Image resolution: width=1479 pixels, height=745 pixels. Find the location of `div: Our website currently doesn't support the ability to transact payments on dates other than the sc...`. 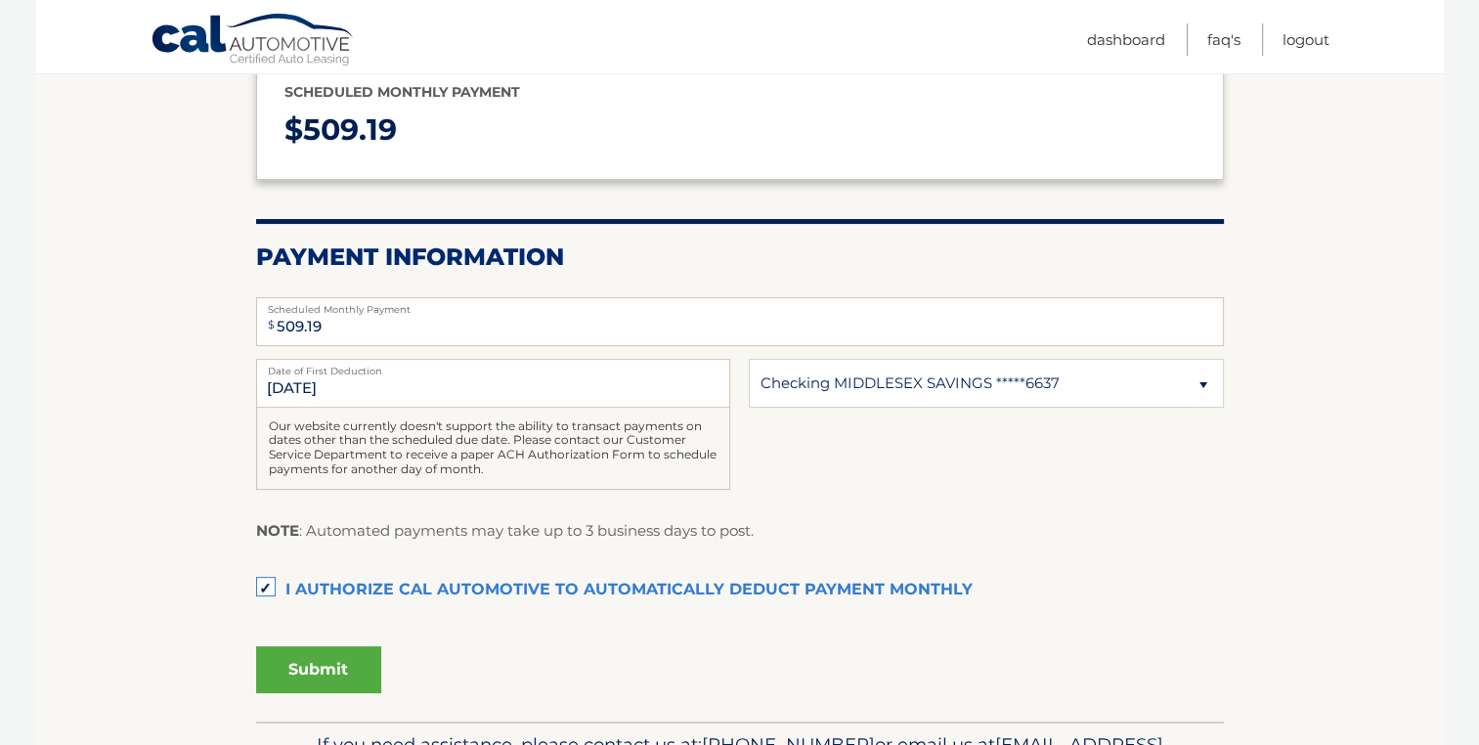

div: Our website currently doesn't support the ability to transact payments on dates other than the sc... is located at coordinates (493, 449).